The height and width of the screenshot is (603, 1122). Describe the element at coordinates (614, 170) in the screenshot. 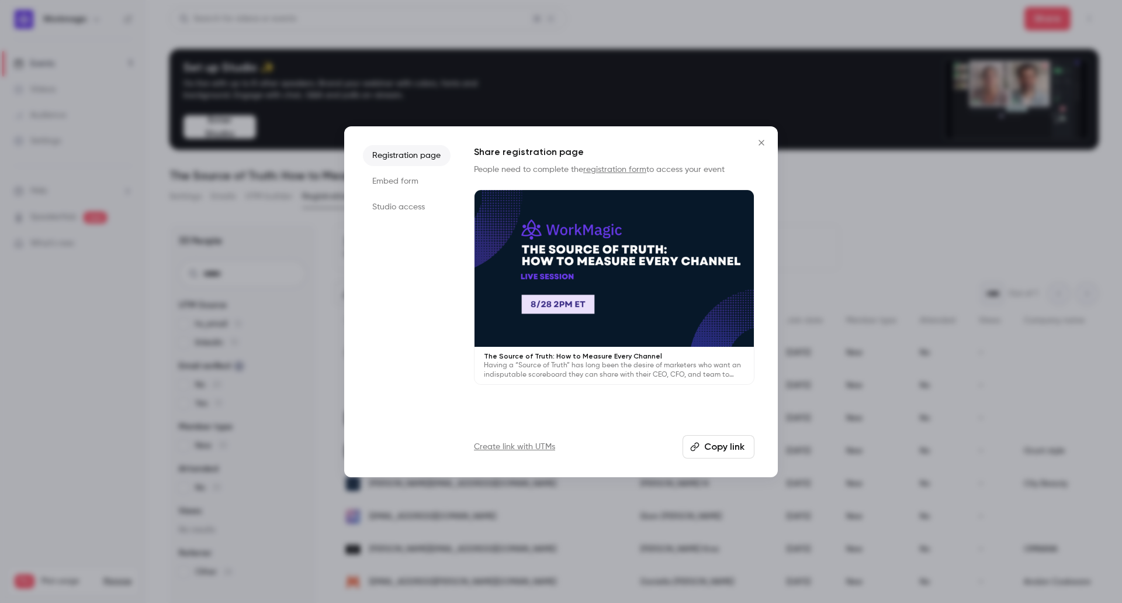

I see `p: People need to complete the to access your event` at that location.